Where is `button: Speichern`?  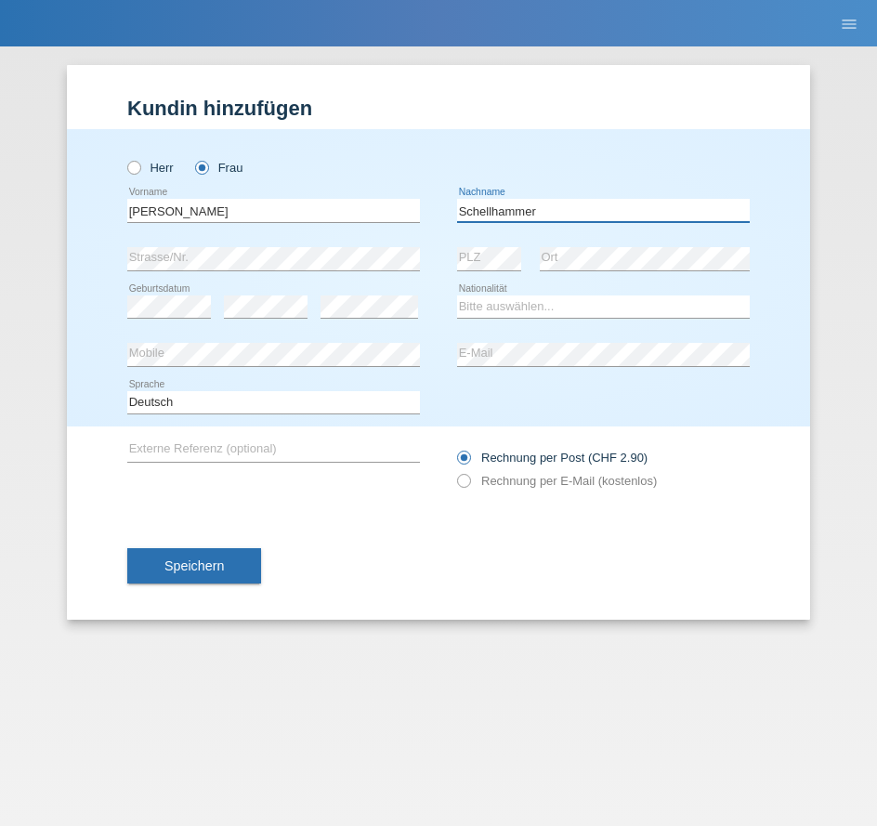
button: Speichern is located at coordinates (194, 566).